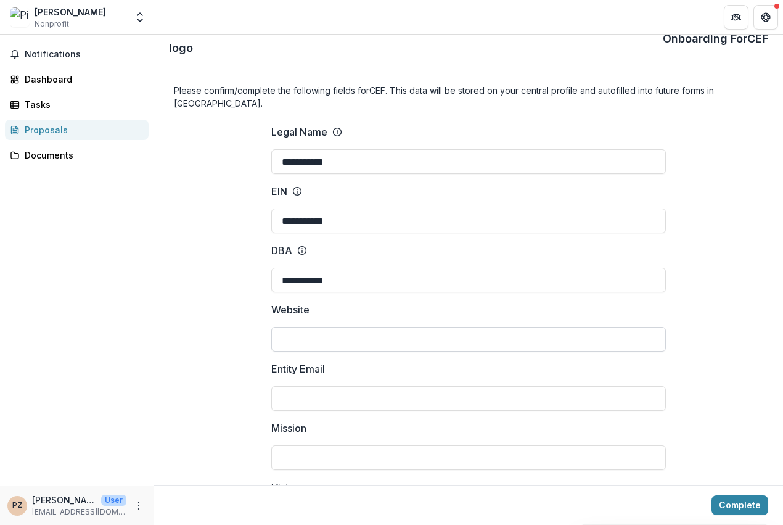 The height and width of the screenshot is (525, 783). I want to click on button: More, so click(139, 505).